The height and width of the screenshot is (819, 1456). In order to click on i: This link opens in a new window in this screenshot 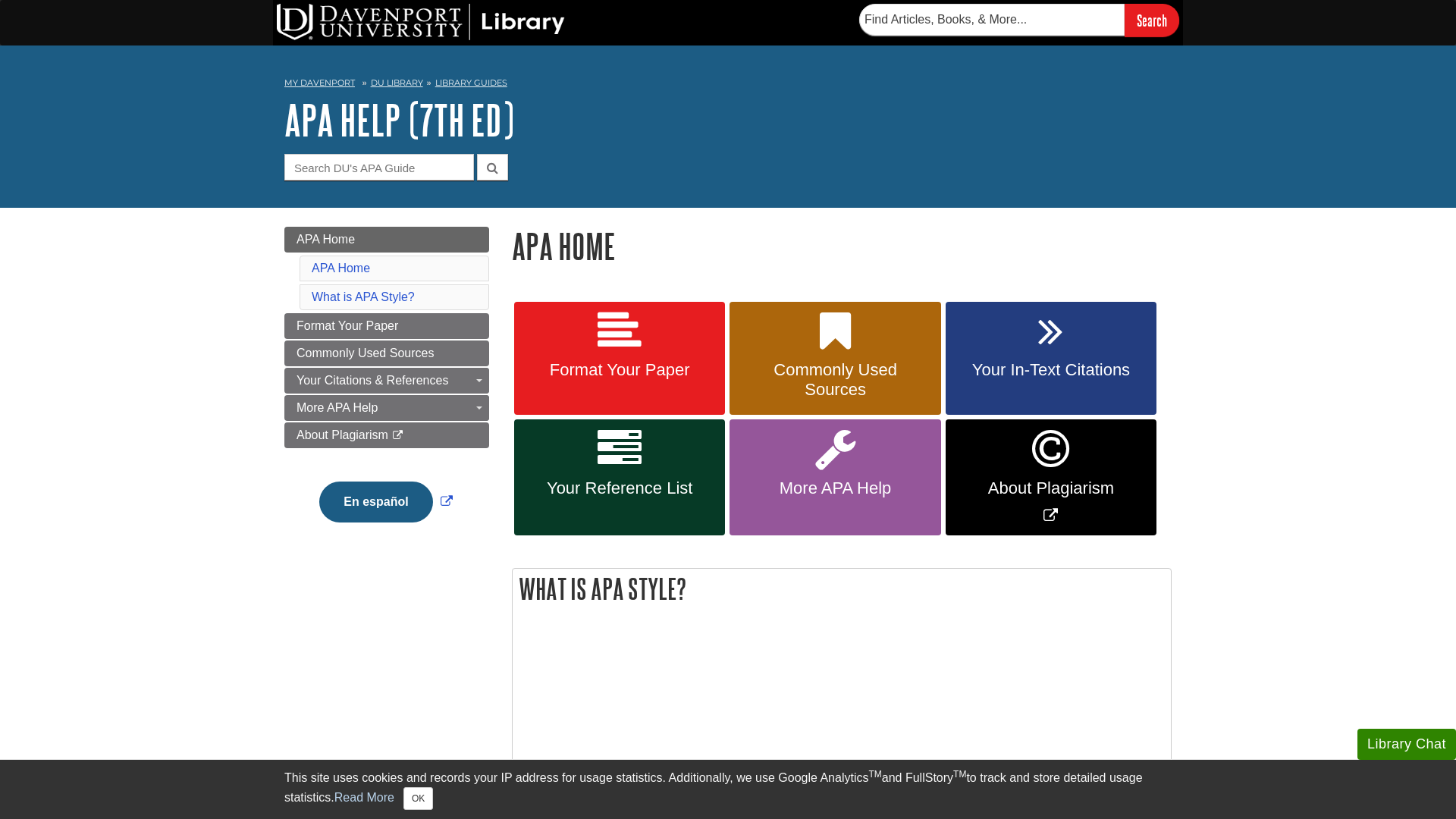, I will do `click(398, 436)`.